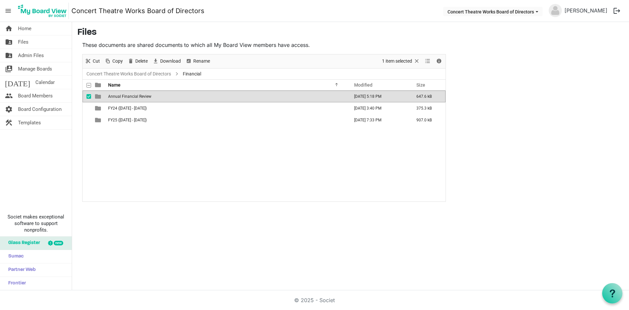 This screenshot has width=629, height=310. I want to click on td: 907.0 kB is template cell column header Size, so click(428, 120).